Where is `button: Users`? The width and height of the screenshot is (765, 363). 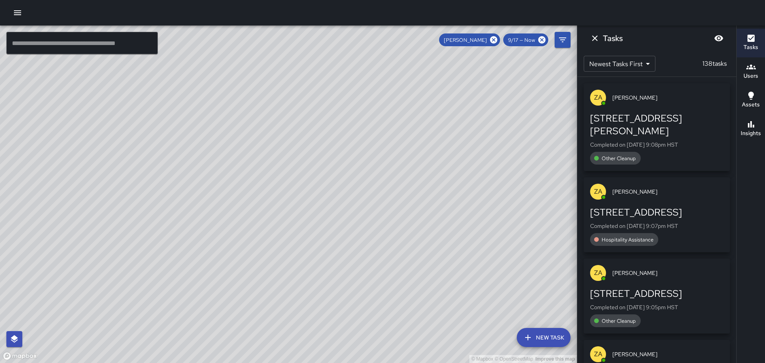
button: Users is located at coordinates (751, 72).